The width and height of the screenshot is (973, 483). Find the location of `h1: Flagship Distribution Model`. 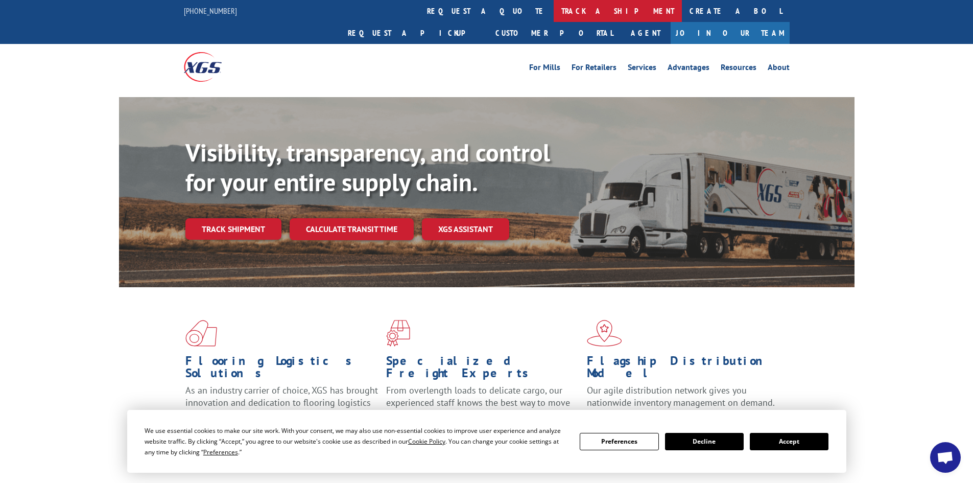

h1: Flagship Distribution Model is located at coordinates (684, 369).